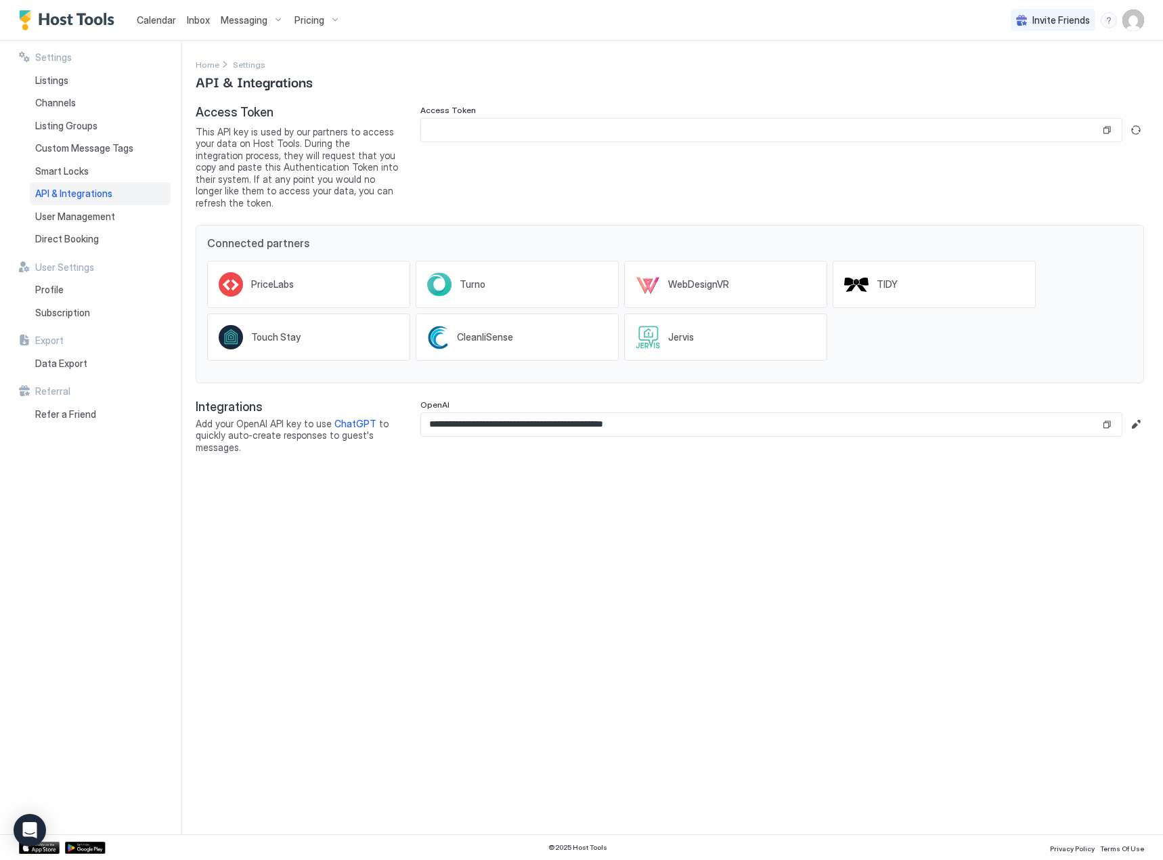  Describe the element at coordinates (1134, 20) in the screenshot. I see `div: User profile` at that location.